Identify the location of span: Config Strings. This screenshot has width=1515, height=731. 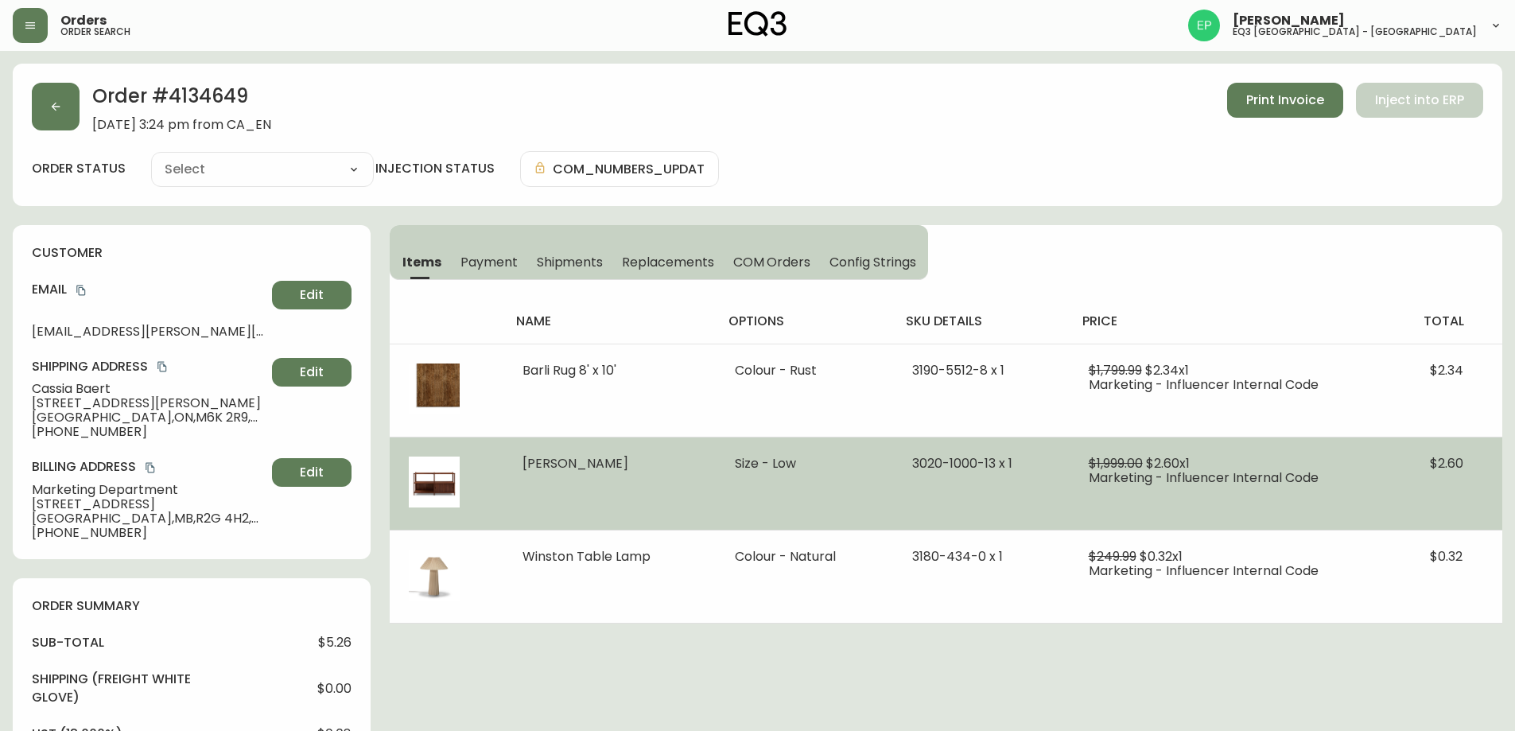
(872, 262).